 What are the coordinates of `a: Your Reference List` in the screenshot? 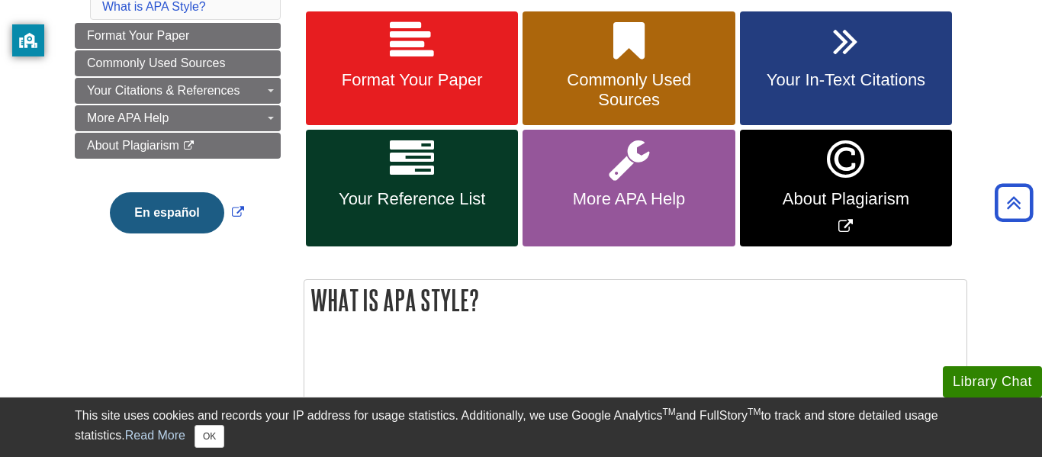 It's located at (412, 188).